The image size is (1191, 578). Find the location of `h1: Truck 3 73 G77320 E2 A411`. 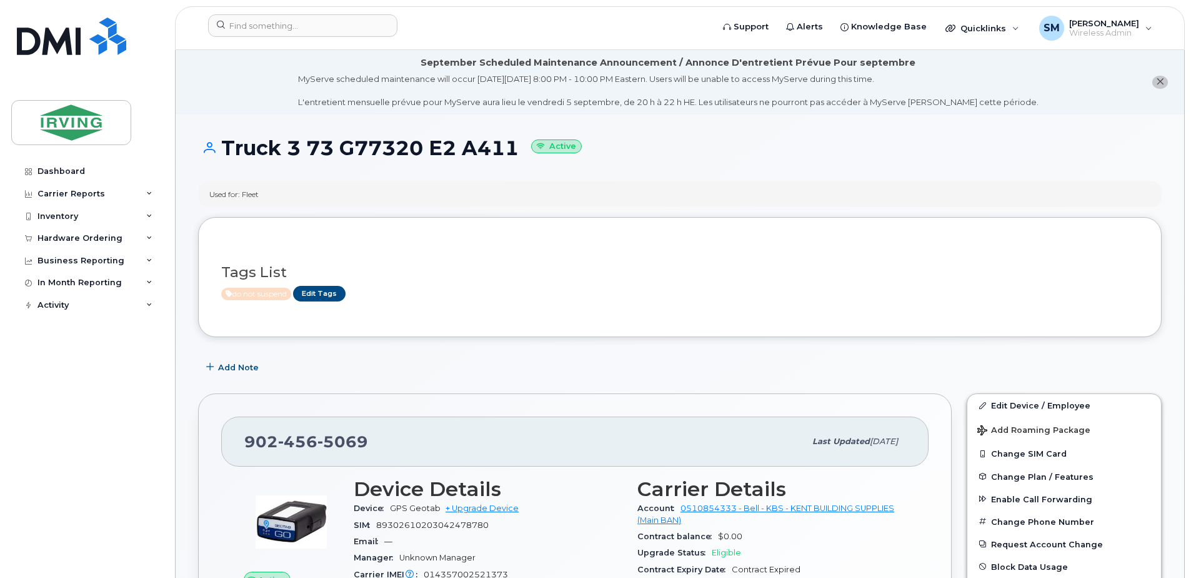

h1: Truck 3 73 G77320 E2 A411 is located at coordinates (680, 148).